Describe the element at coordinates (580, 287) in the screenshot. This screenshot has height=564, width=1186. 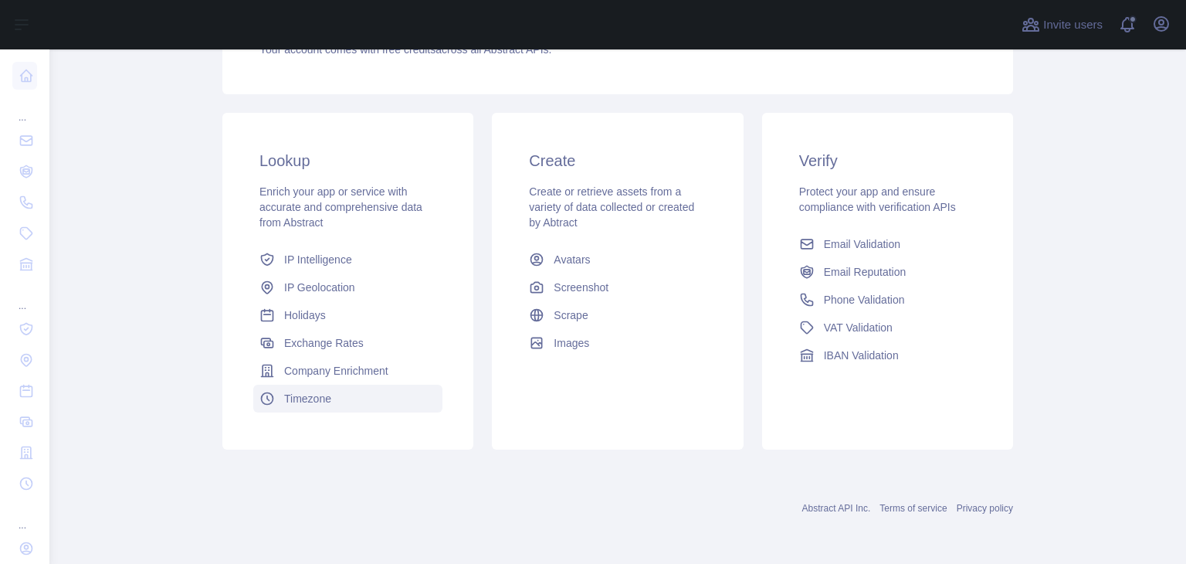
I see `span: Screenshot` at that location.